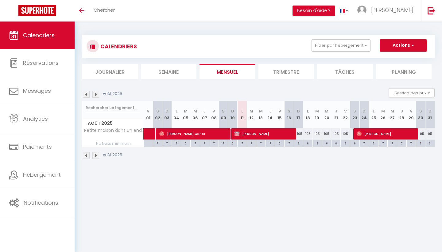 This screenshot has width=442, height=252. What do you see at coordinates (402, 114) in the screenshot?
I see `th: 28` at bounding box center [402, 114].